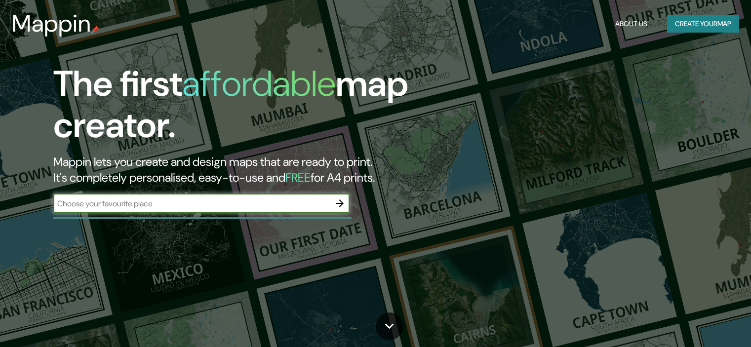 This screenshot has height=347, width=751. Describe the element at coordinates (192, 203) in the screenshot. I see `input: Choose your favourite place` at that location.